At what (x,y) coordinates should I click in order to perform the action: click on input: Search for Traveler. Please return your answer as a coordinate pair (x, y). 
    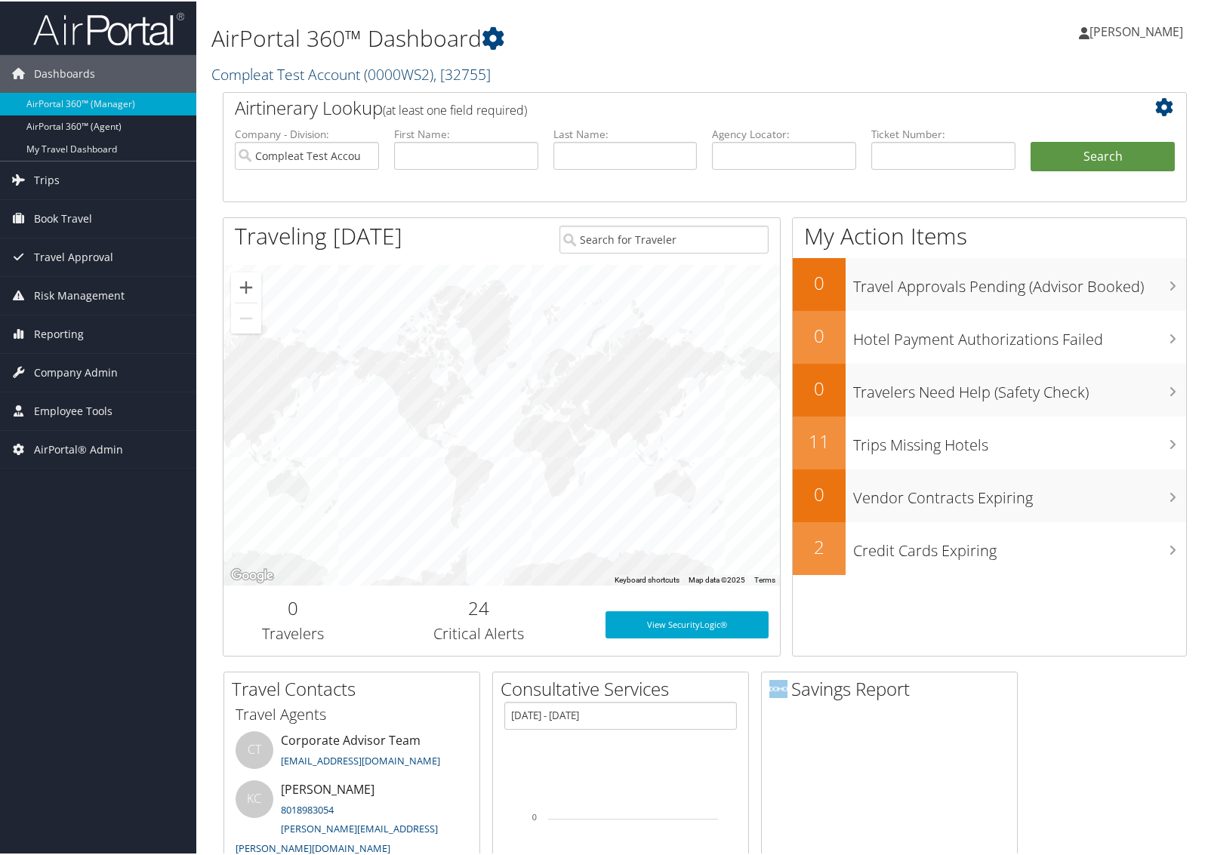
    Looking at the image, I should click on (664, 238).